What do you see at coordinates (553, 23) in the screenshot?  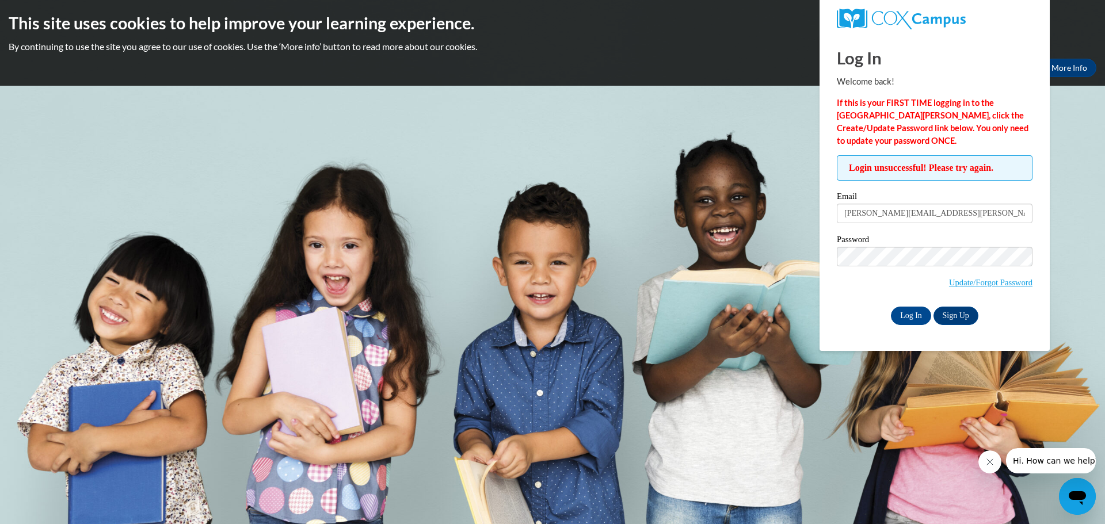 I see `h2: This site uses cookies to help improve your learning experience.` at bounding box center [553, 23].